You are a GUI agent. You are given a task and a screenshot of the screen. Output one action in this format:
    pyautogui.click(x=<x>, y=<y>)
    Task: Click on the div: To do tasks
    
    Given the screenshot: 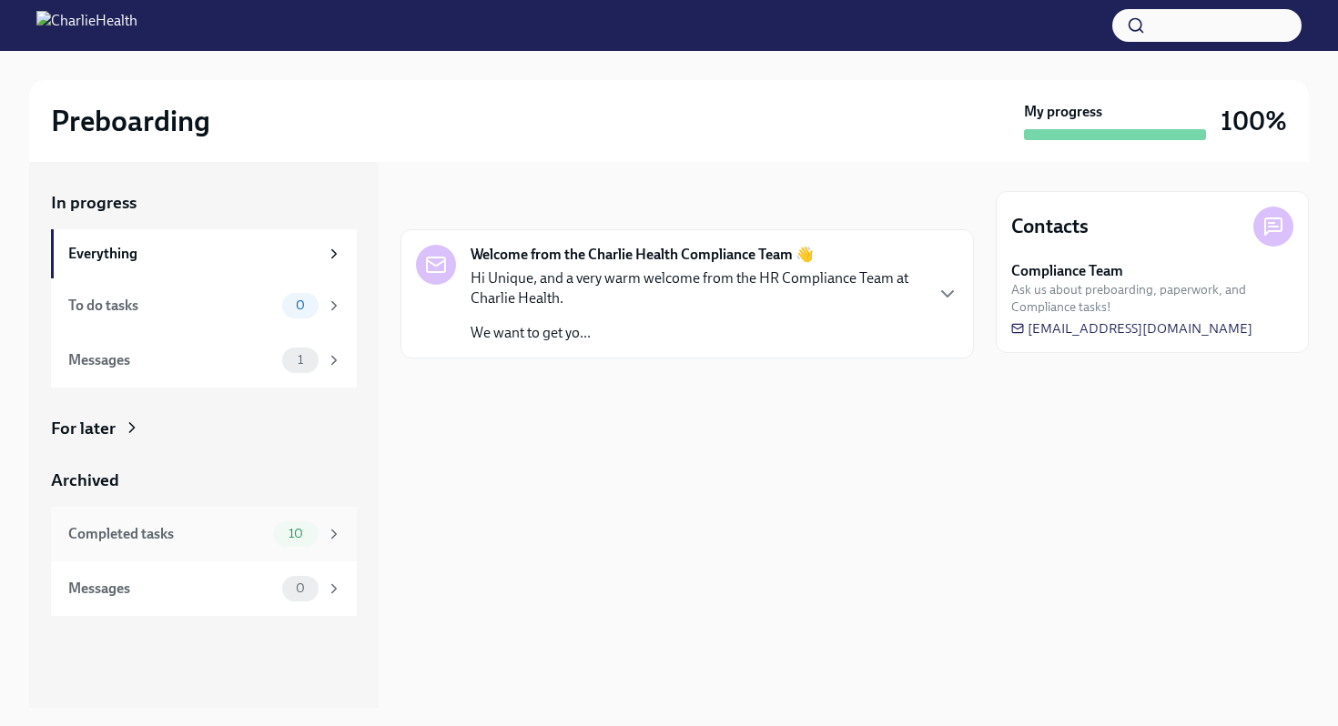 What is the action you would take?
    pyautogui.click(x=171, y=306)
    